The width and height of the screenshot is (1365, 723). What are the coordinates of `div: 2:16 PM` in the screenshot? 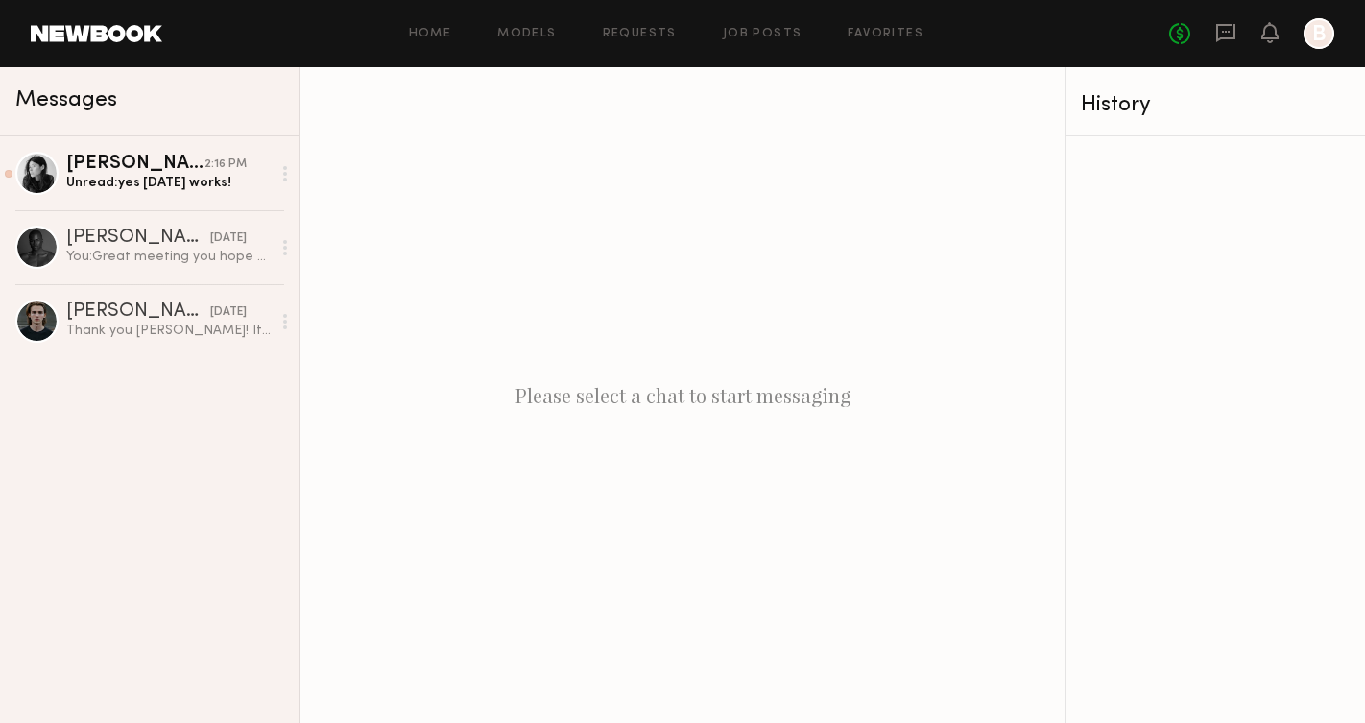 It's located at (226, 164).